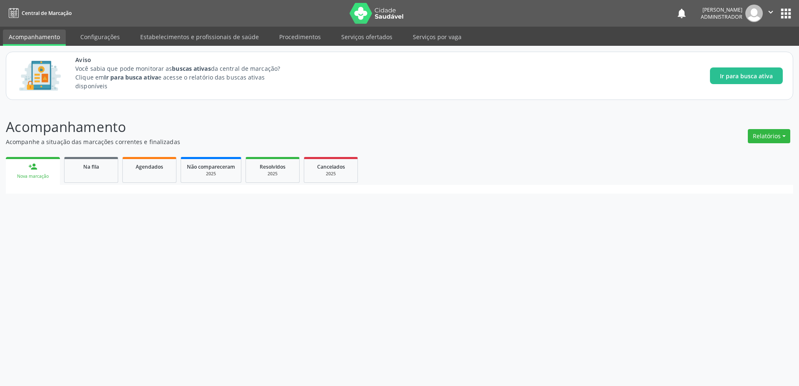  What do you see at coordinates (33, 166) in the screenshot?
I see `div: person_add` at bounding box center [33, 166].